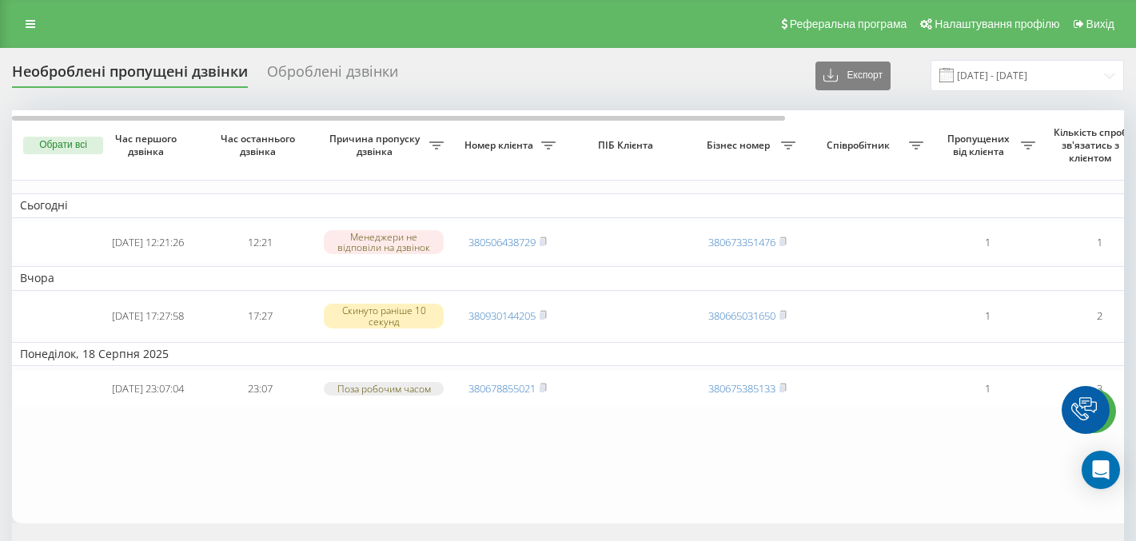 This screenshot has height=541, width=1136. Describe the element at coordinates (333, 75) in the screenshot. I see `div: Оброблені дзвінки` at that location.